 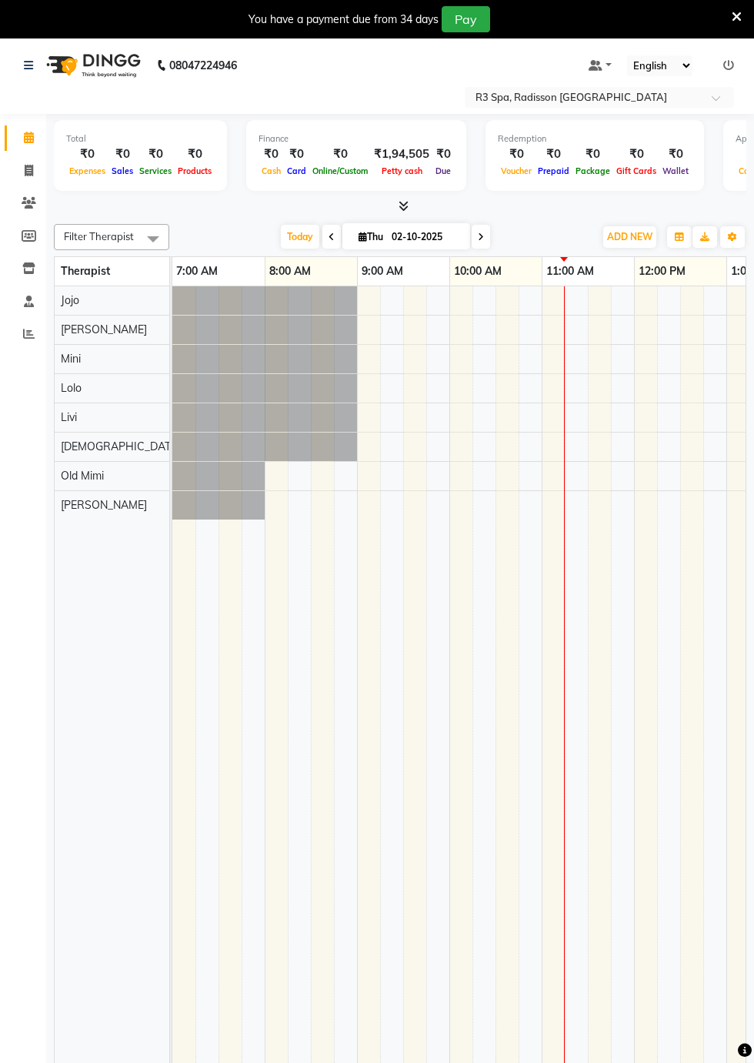 I want to click on img: logo, so click(x=92, y=65).